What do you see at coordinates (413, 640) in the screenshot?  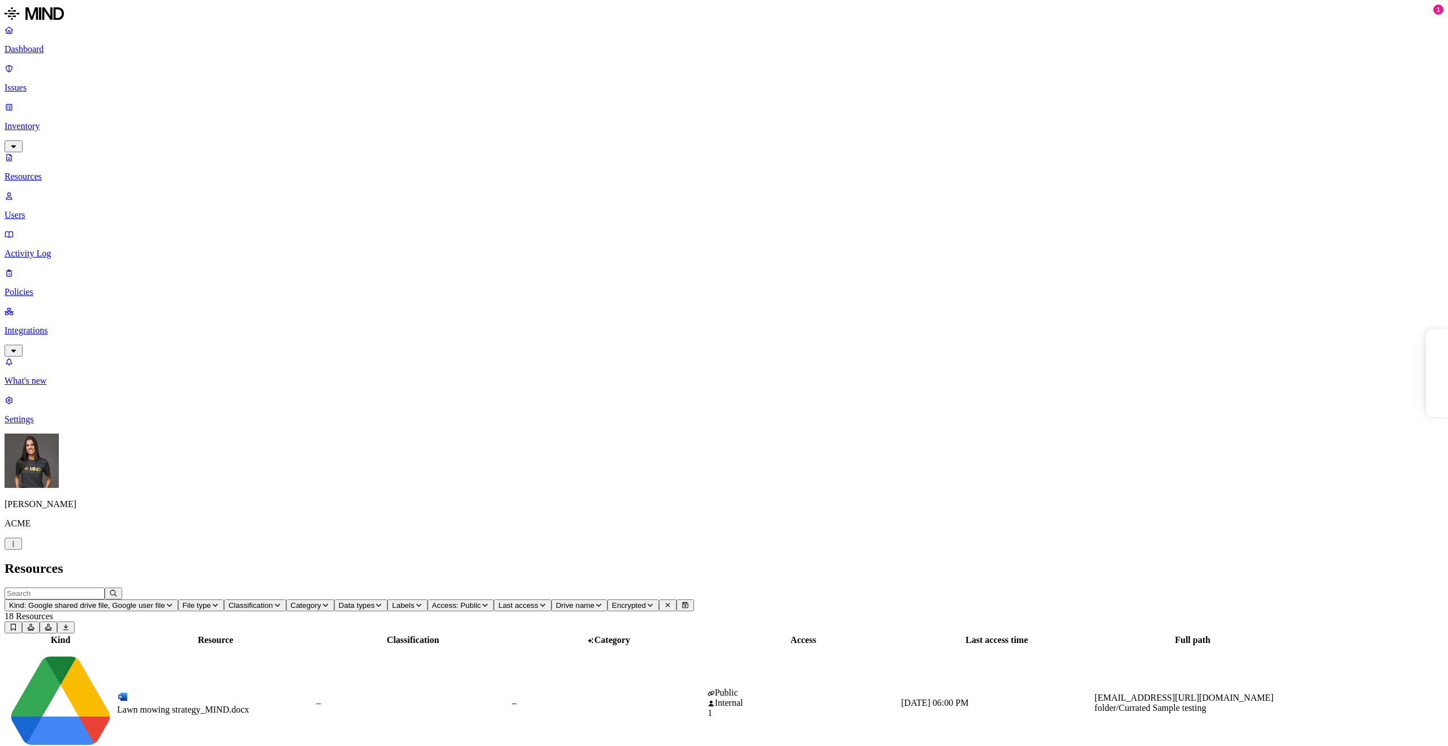 I see `div: Classification` at bounding box center [413, 640].